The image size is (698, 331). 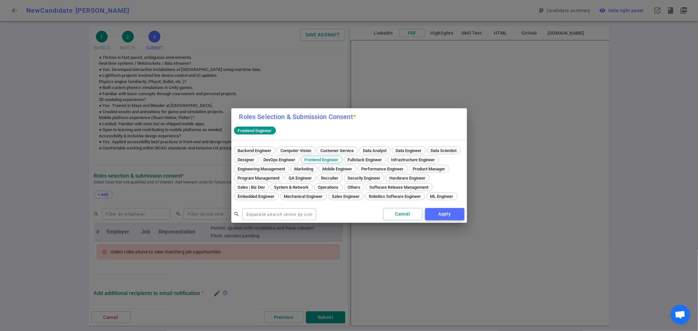 What do you see at coordinates (408, 178) in the screenshot?
I see `span: Hardware Engineer` at bounding box center [408, 178].